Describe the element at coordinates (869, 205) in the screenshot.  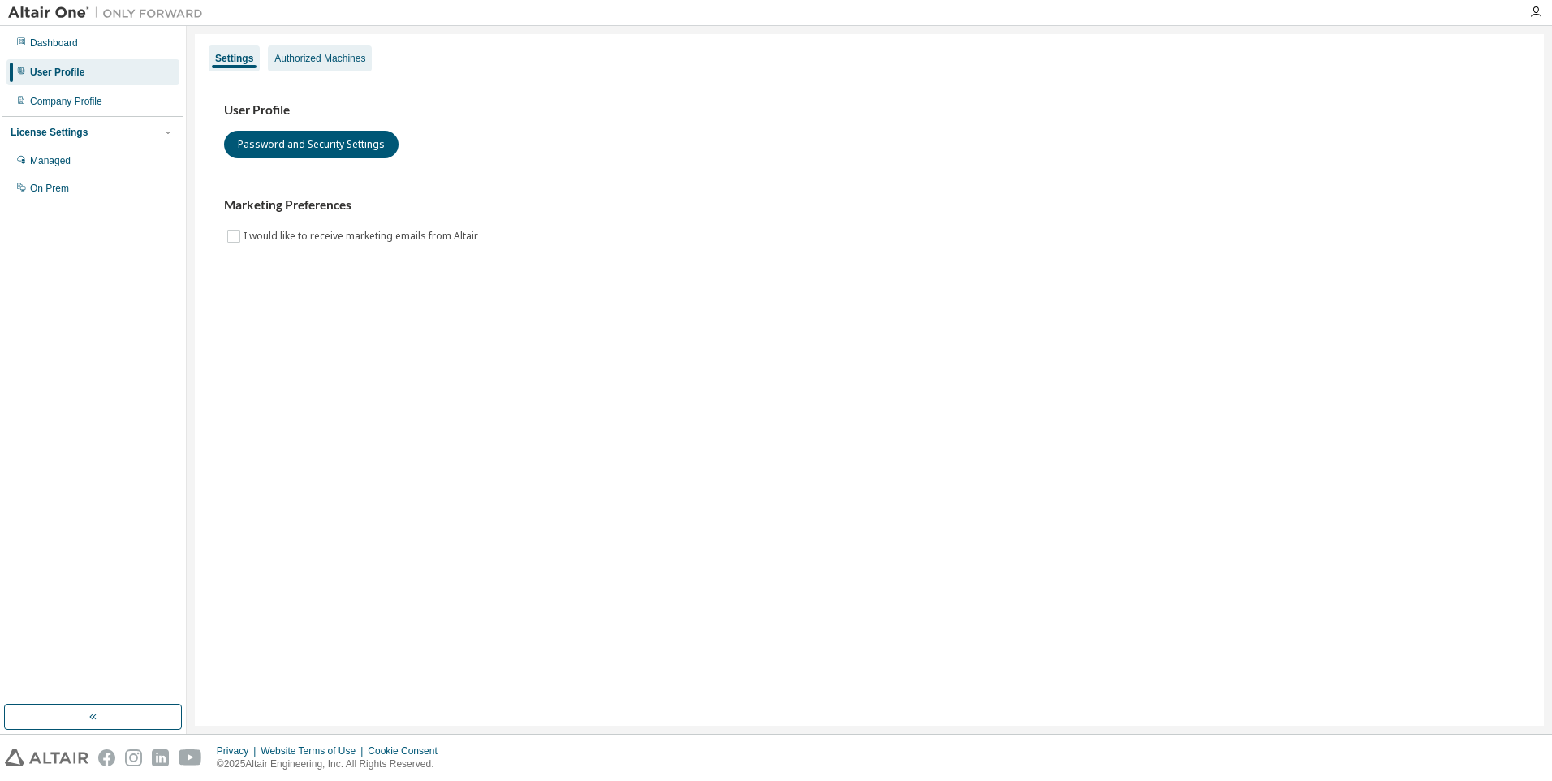
I see `h3: Marketing Preferences` at that location.